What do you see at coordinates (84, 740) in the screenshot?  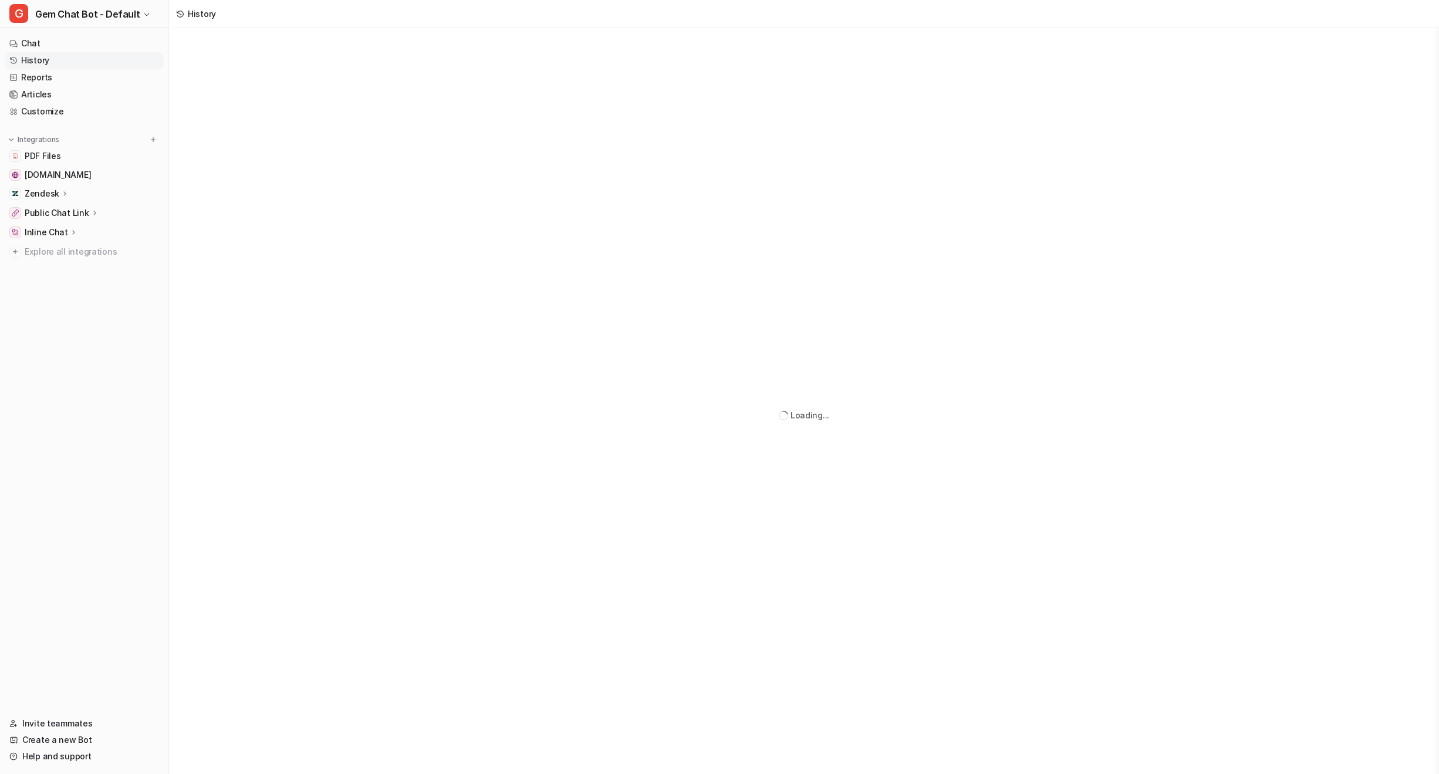 I see `a: Create a new Bot` at bounding box center [84, 740].